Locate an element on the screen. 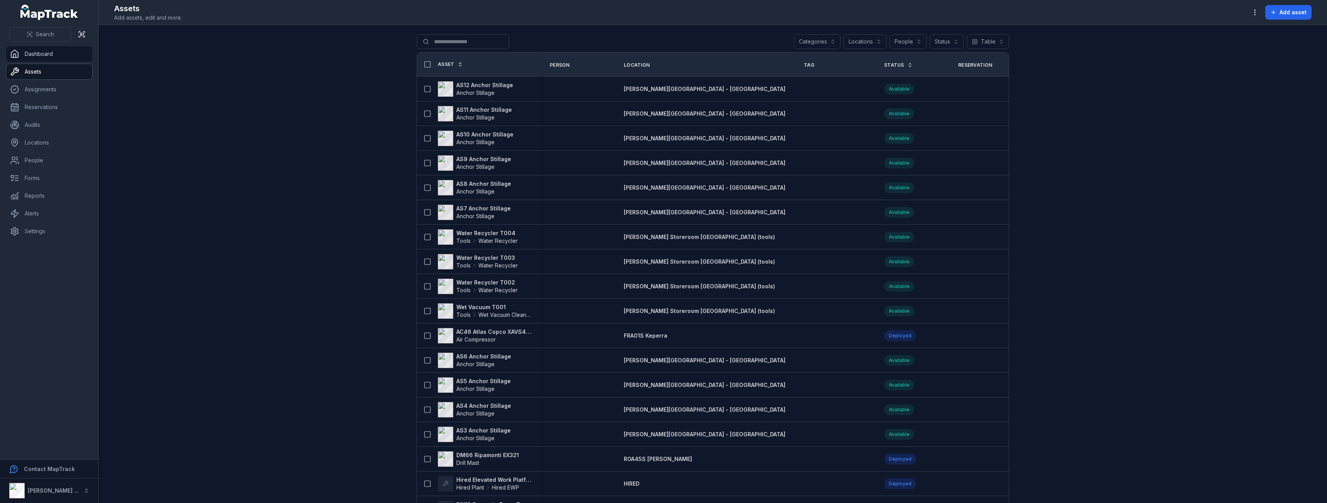 The image size is (1327, 503). strong: AS8 Anchor Stillage is located at coordinates (484, 184).